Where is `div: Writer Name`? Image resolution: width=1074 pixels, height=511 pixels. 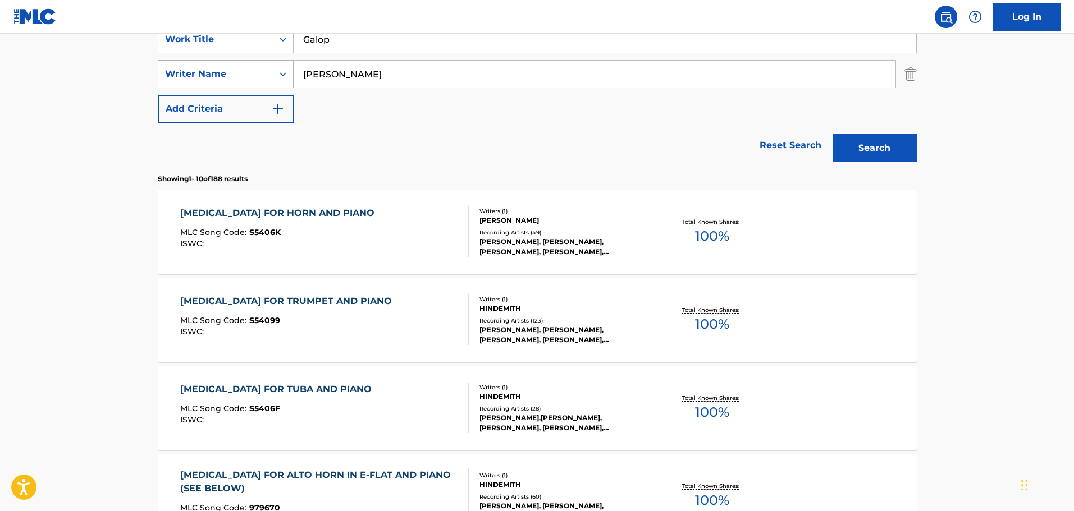
div: Writer Name is located at coordinates (216, 74).